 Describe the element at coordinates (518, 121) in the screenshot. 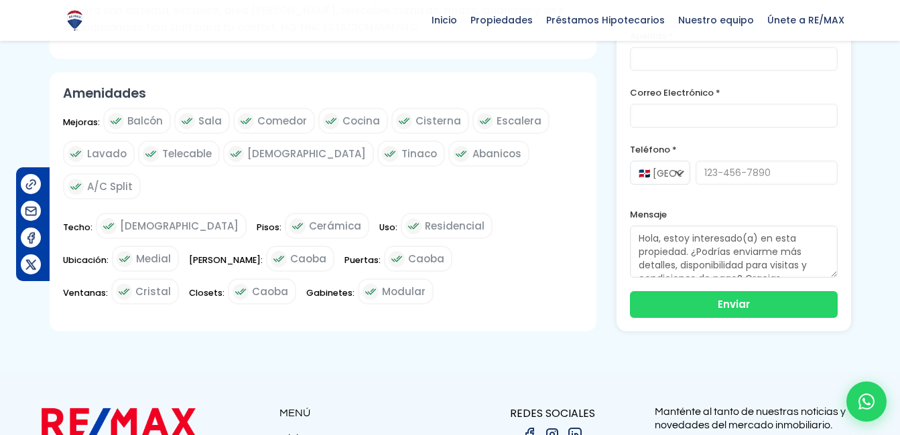

I see `span: Escalera` at that location.